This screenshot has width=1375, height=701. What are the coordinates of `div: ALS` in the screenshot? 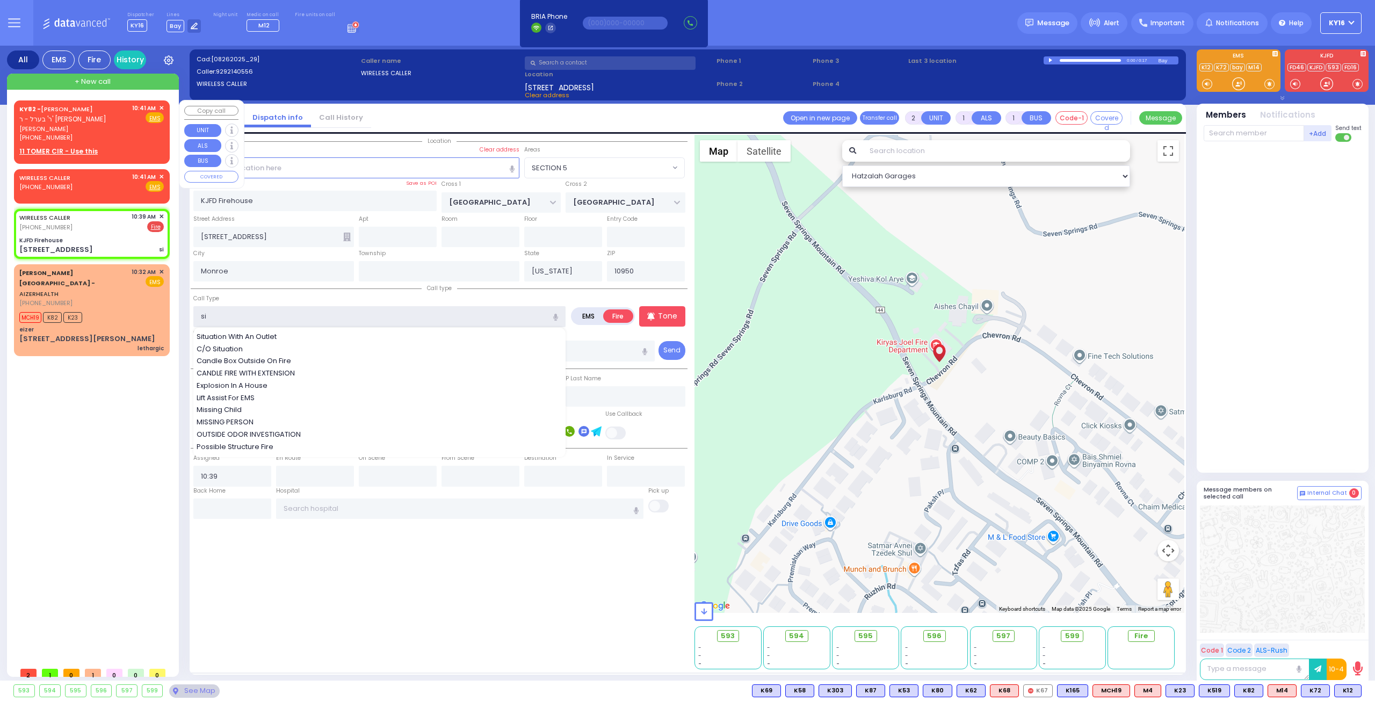 It's located at (1111, 691).